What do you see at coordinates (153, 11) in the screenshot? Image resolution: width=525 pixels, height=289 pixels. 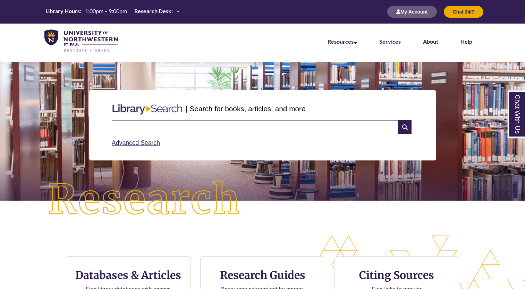 I see `th: Research Desk:` at bounding box center [153, 11].